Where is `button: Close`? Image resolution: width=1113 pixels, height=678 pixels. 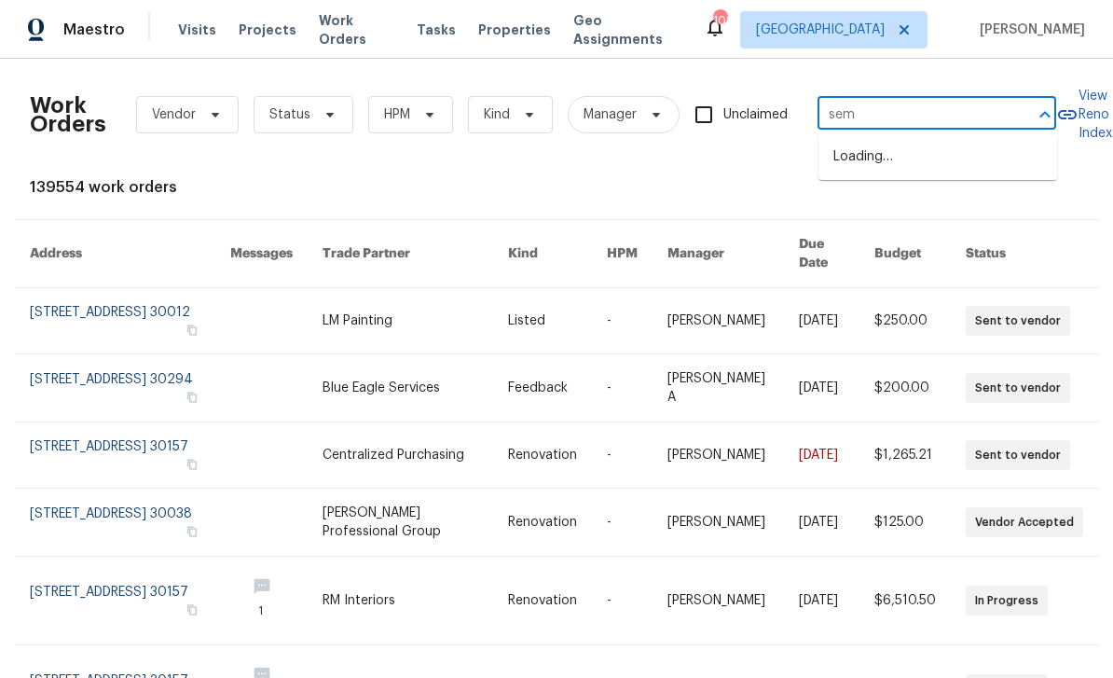
button: Close is located at coordinates (1045, 115).